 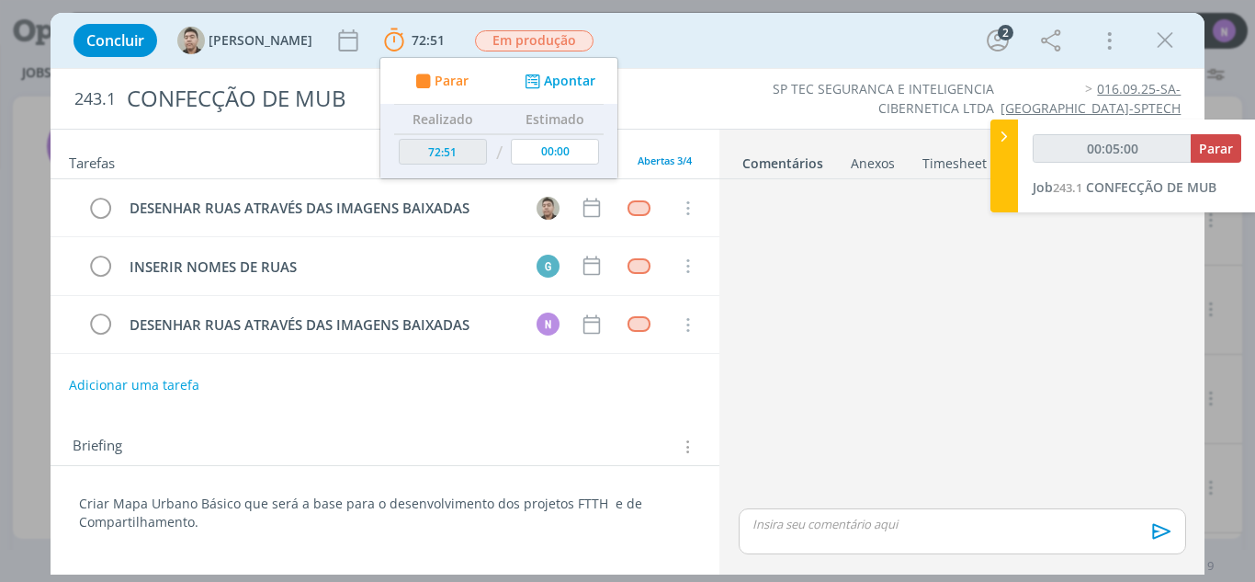 I want to click on div: Anexos, so click(x=873, y=164).